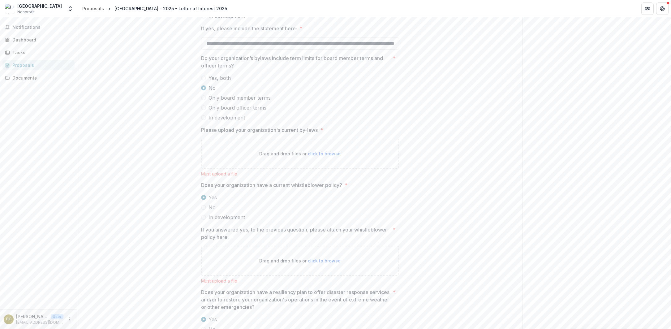 The height and width of the screenshot is (329, 671). What do you see at coordinates (38, 27) in the screenshot?
I see `button: Notifications` at bounding box center [38, 27].